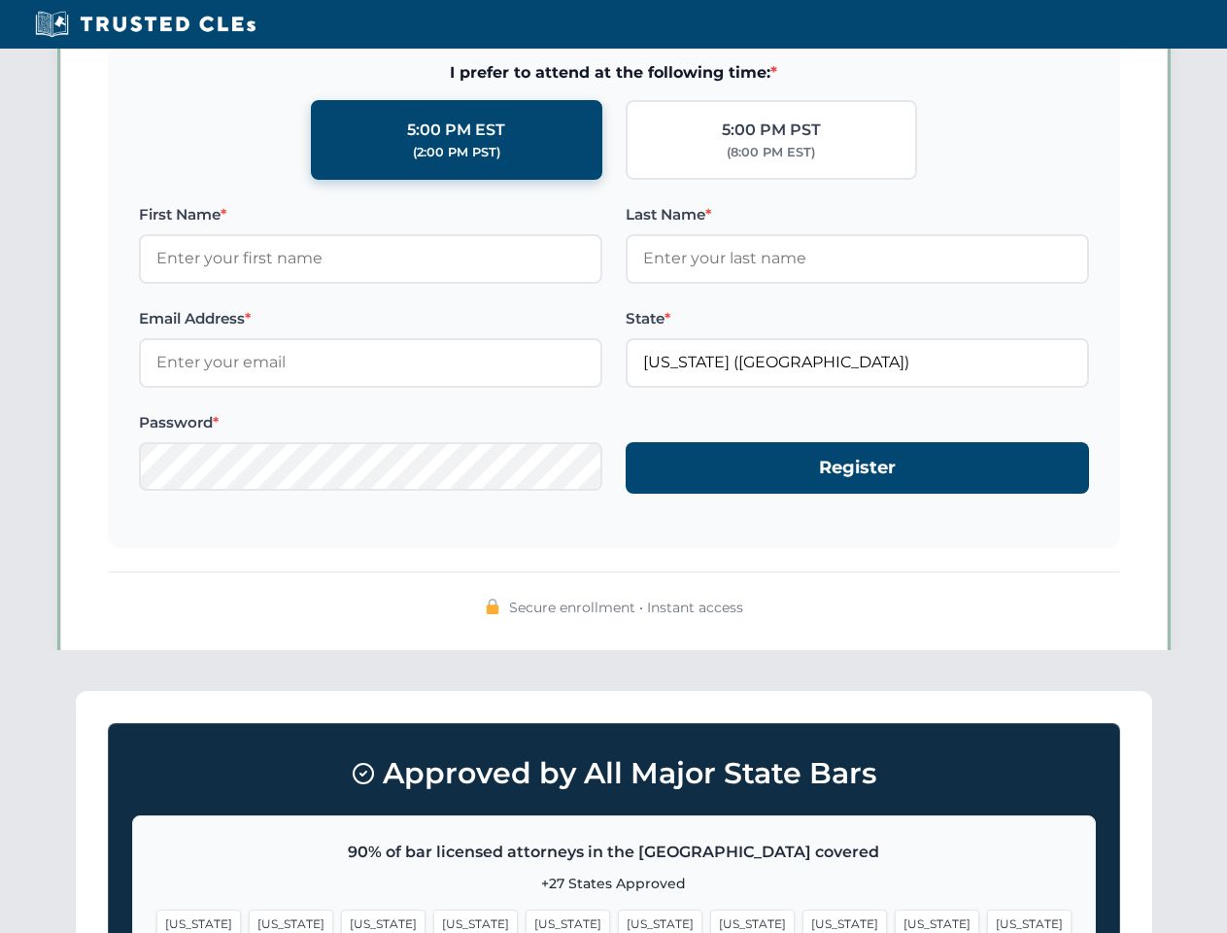 This screenshot has width=1227, height=933. Describe the element at coordinates (614, 773) in the screenshot. I see `h3: Approved by All Major State Bars` at that location.